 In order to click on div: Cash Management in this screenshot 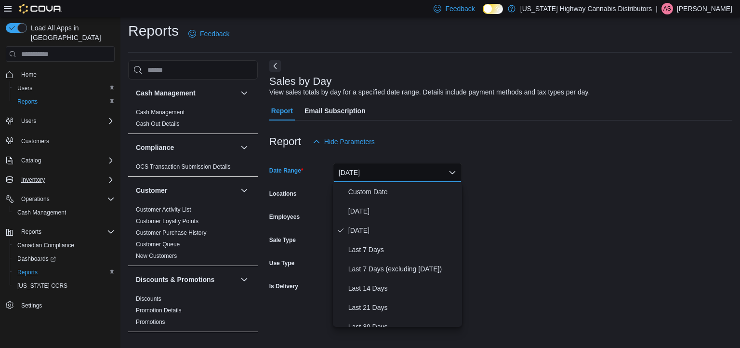, I will do `click(193, 120)`.